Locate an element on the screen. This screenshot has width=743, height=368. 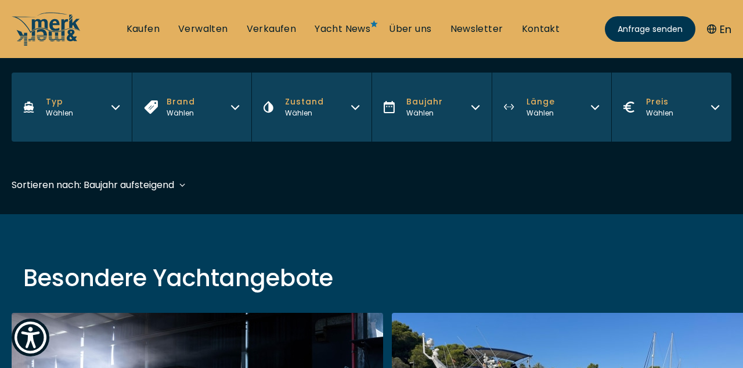
a: Verkaufen is located at coordinates (272, 29).